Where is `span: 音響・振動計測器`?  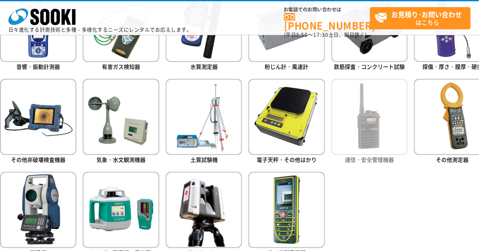 span: 音響・振動計測器 is located at coordinates (38, 66).